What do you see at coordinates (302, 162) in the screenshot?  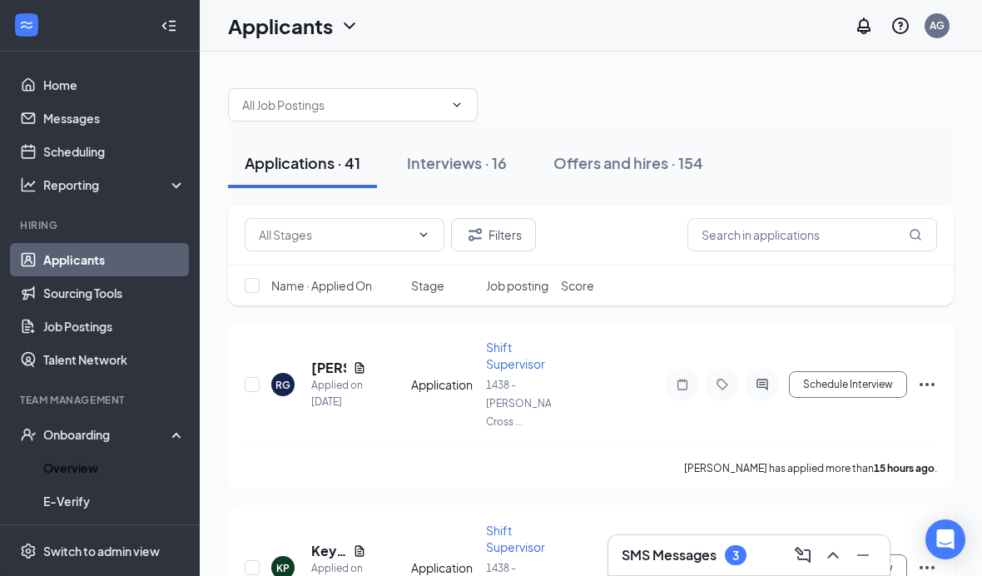 I see `div: Applications · 41` at bounding box center [302, 162].